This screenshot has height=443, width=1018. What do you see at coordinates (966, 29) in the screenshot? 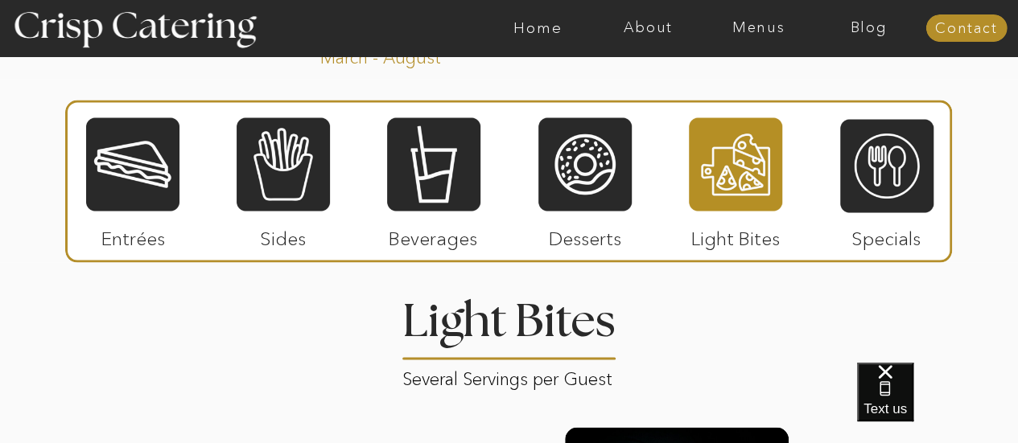
I see `nav: Contact` at bounding box center [966, 29].